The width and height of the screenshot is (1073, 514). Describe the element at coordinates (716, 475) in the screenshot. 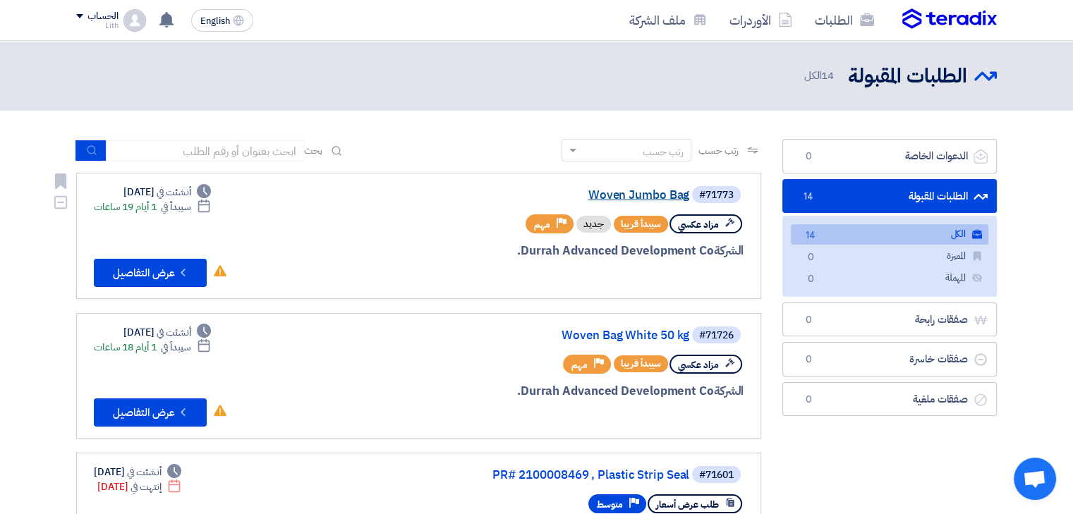

I see `div: #71601` at that location.